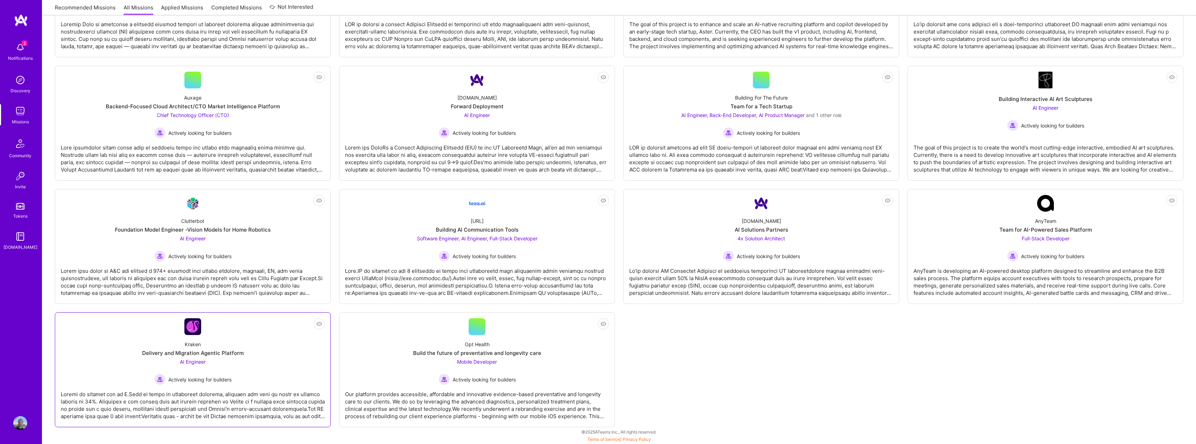 This screenshot has height=444, width=1196. Describe the element at coordinates (762, 238) in the screenshot. I see `span: 4x Solution Architect` at that location.